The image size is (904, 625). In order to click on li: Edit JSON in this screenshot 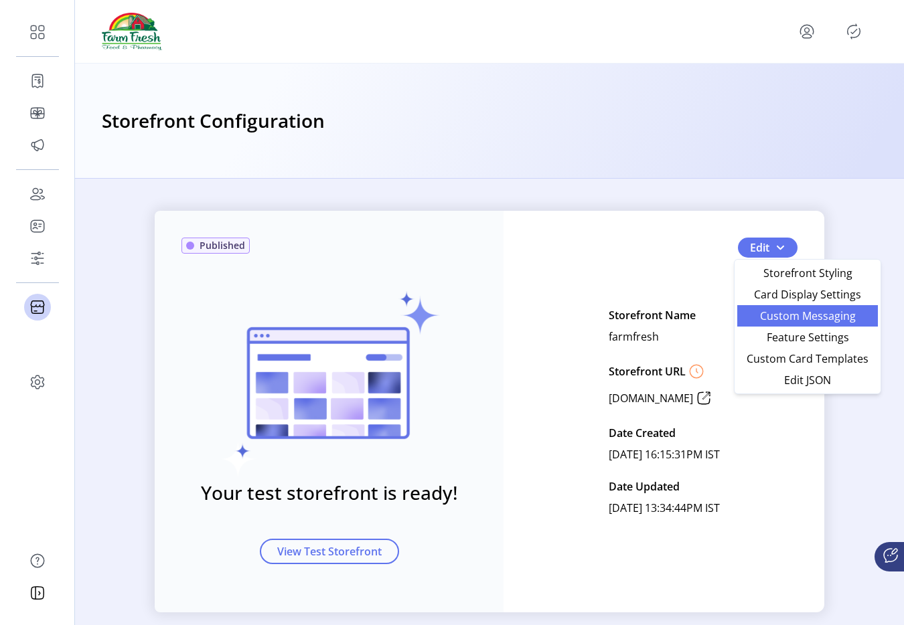, I will do `click(807, 380)`.